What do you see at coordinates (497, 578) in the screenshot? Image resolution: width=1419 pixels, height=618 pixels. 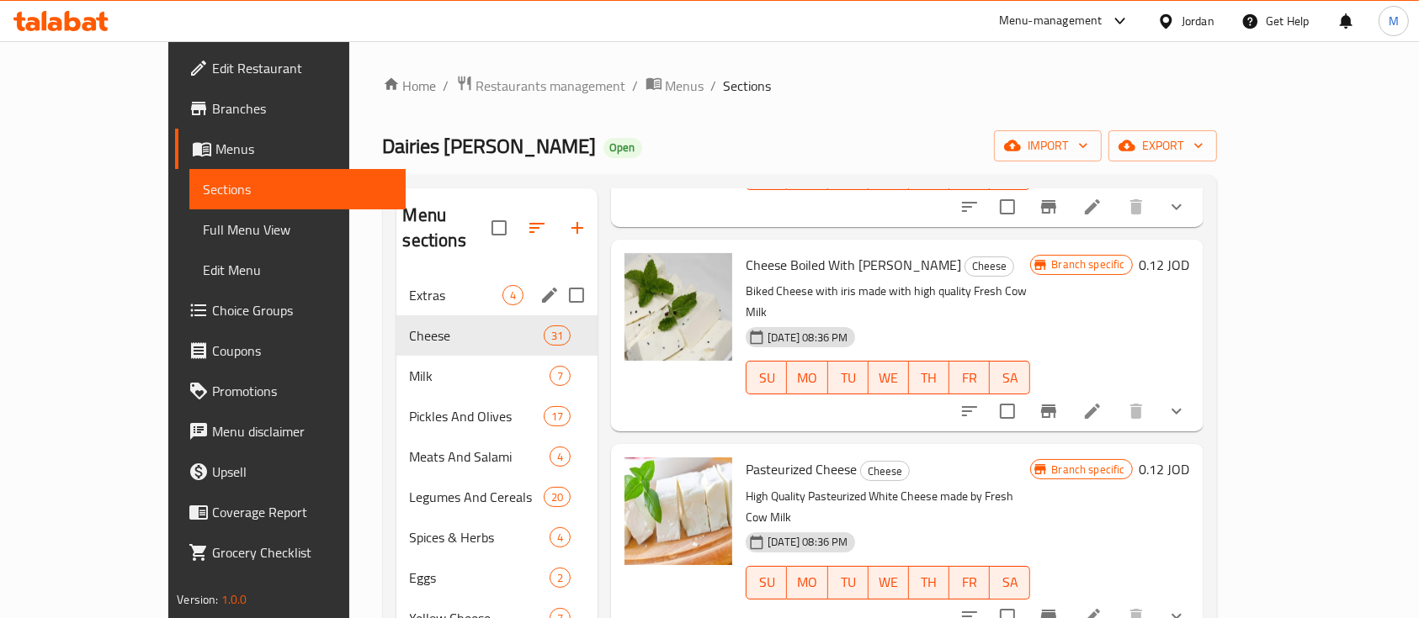 I see `div: Eggs2` at bounding box center [497, 578].